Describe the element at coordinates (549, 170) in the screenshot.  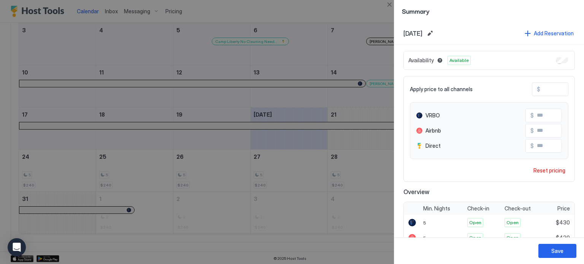
I see `div: Reset pricing` at that location.